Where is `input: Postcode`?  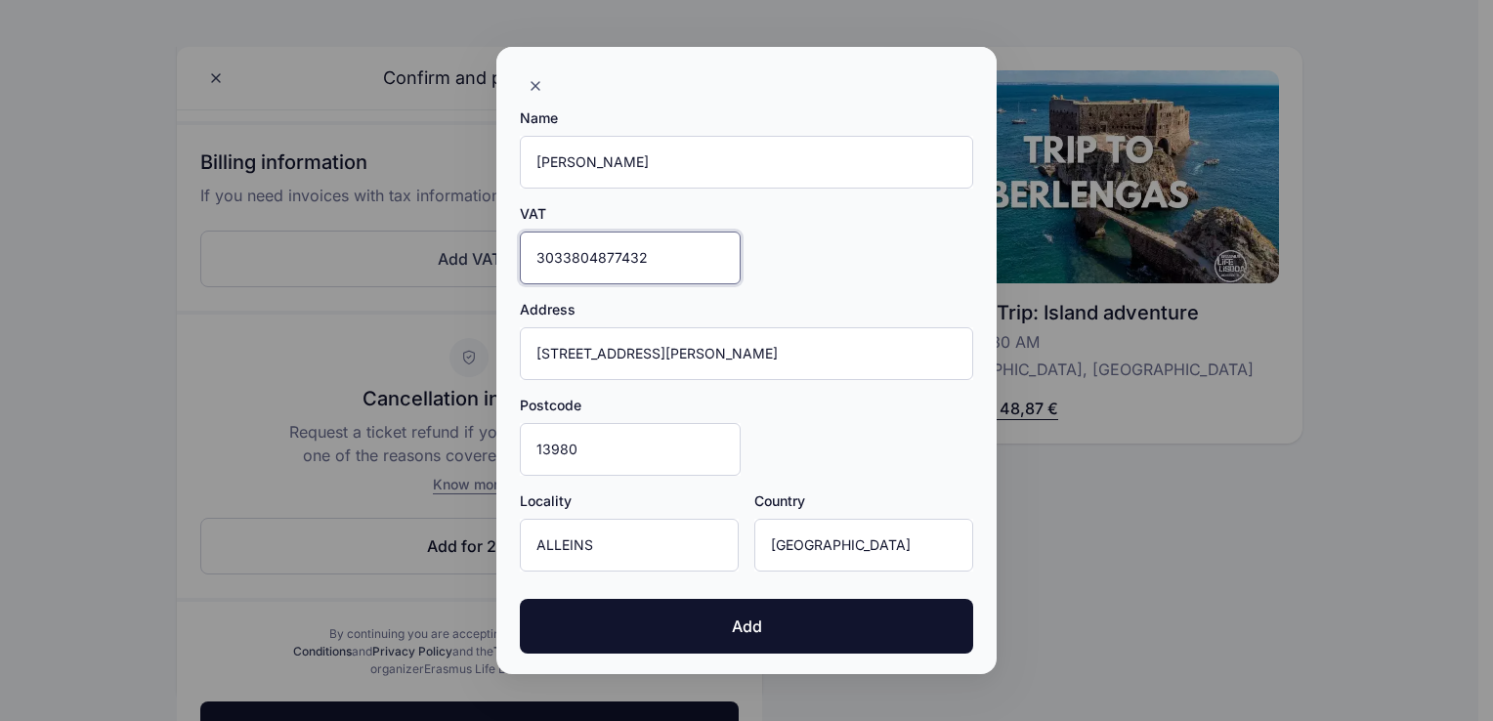 input: Postcode is located at coordinates (630, 450).